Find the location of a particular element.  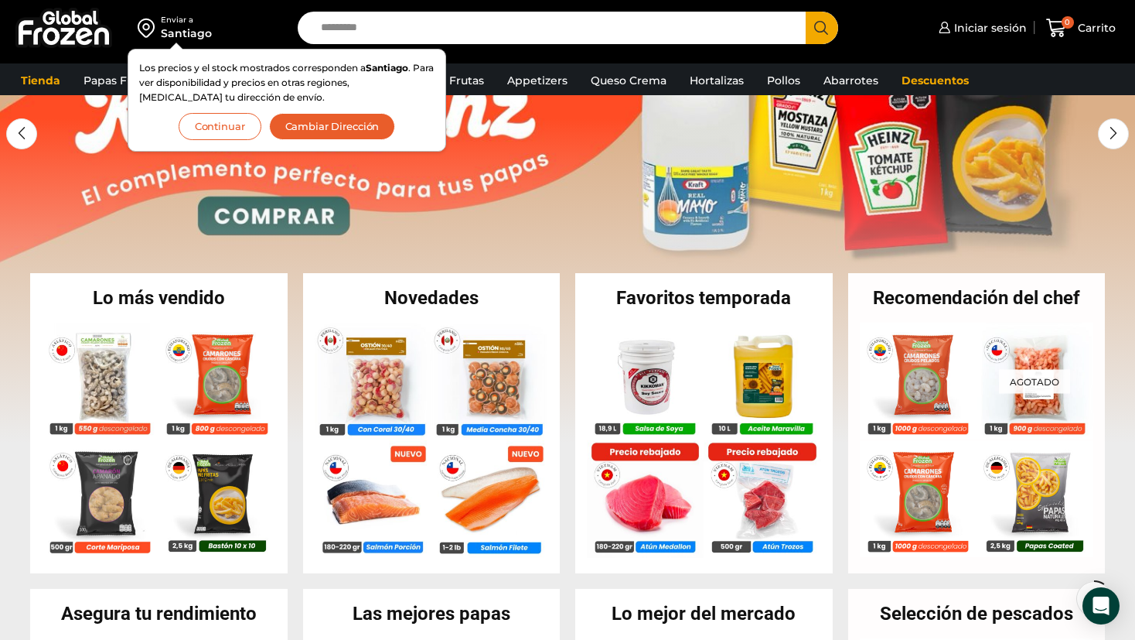

span: Carrito is located at coordinates (1095, 28).